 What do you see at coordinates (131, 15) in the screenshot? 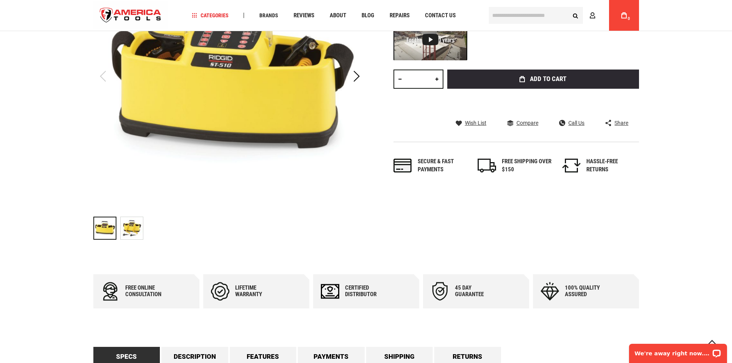
I see `img: America Tools` at bounding box center [131, 15].